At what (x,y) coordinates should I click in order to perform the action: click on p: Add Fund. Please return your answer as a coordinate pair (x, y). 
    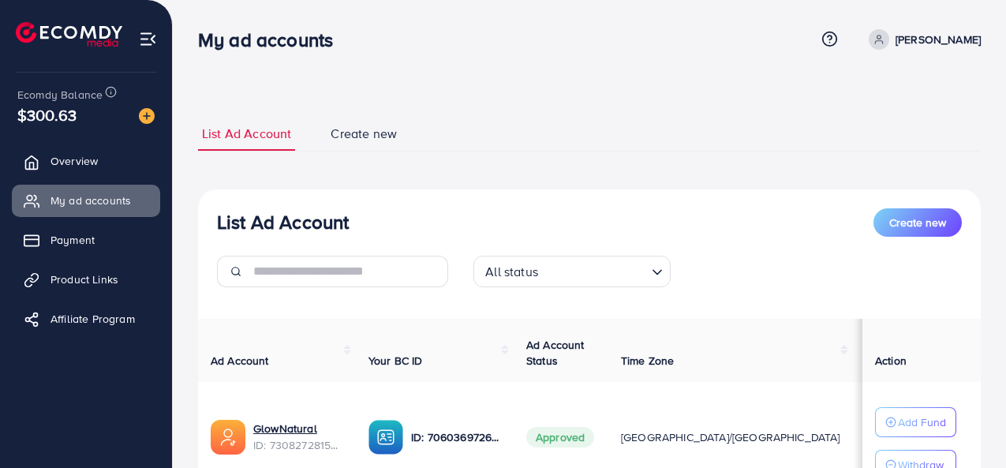
    Looking at the image, I should click on (922, 422).